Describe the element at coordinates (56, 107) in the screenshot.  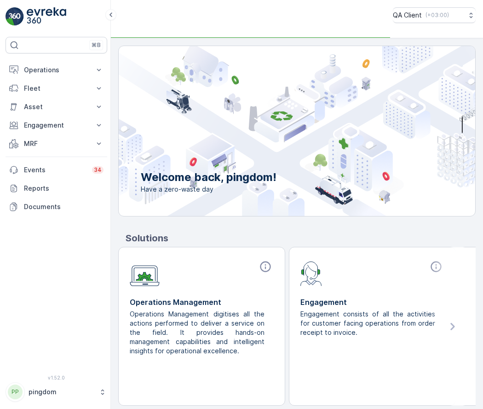
I see `p: Asset` at that location.